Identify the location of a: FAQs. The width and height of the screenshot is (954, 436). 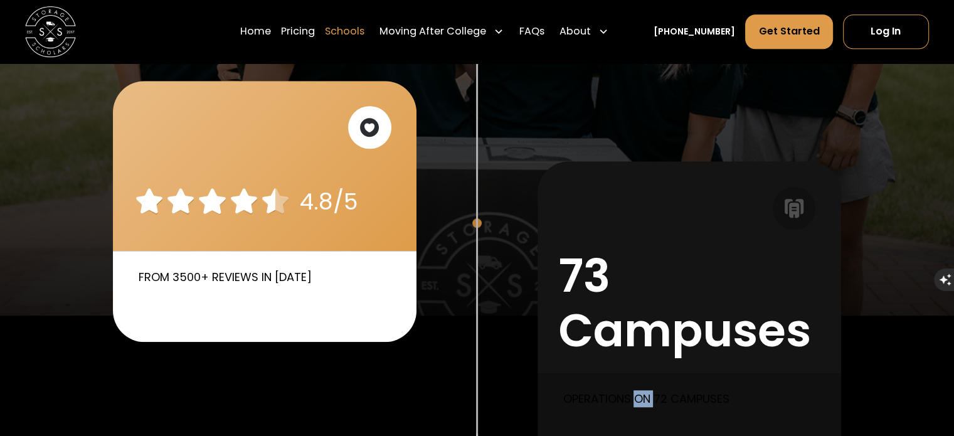
(531, 31).